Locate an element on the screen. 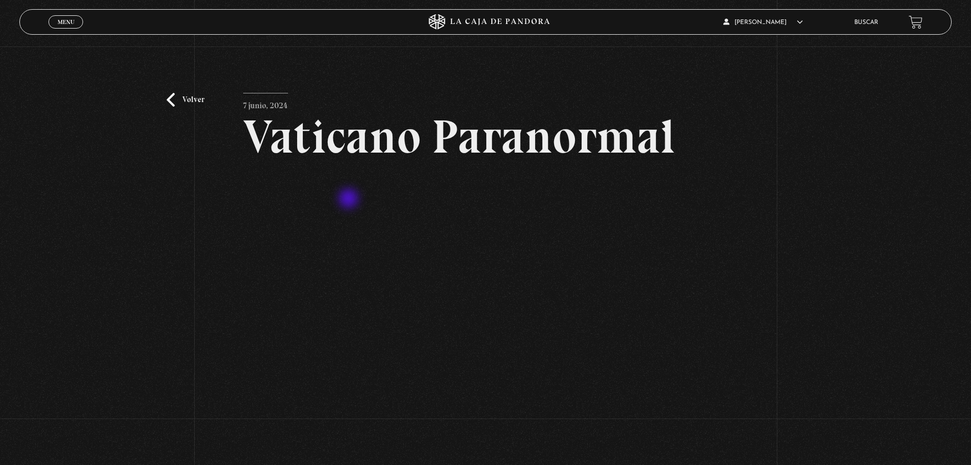 Image resolution: width=971 pixels, height=465 pixels. a: View your shopping cart is located at coordinates (916, 22).